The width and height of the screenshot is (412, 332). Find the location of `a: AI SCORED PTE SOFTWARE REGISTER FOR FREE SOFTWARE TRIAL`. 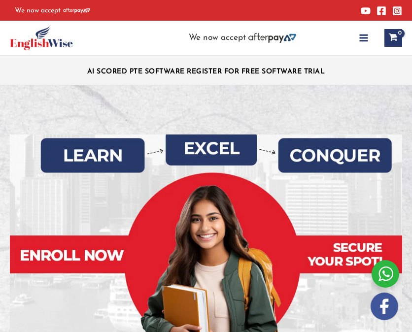

a: AI SCORED PTE SOFTWARE REGISTER FOR FREE SOFTWARE TRIAL is located at coordinates (206, 71).